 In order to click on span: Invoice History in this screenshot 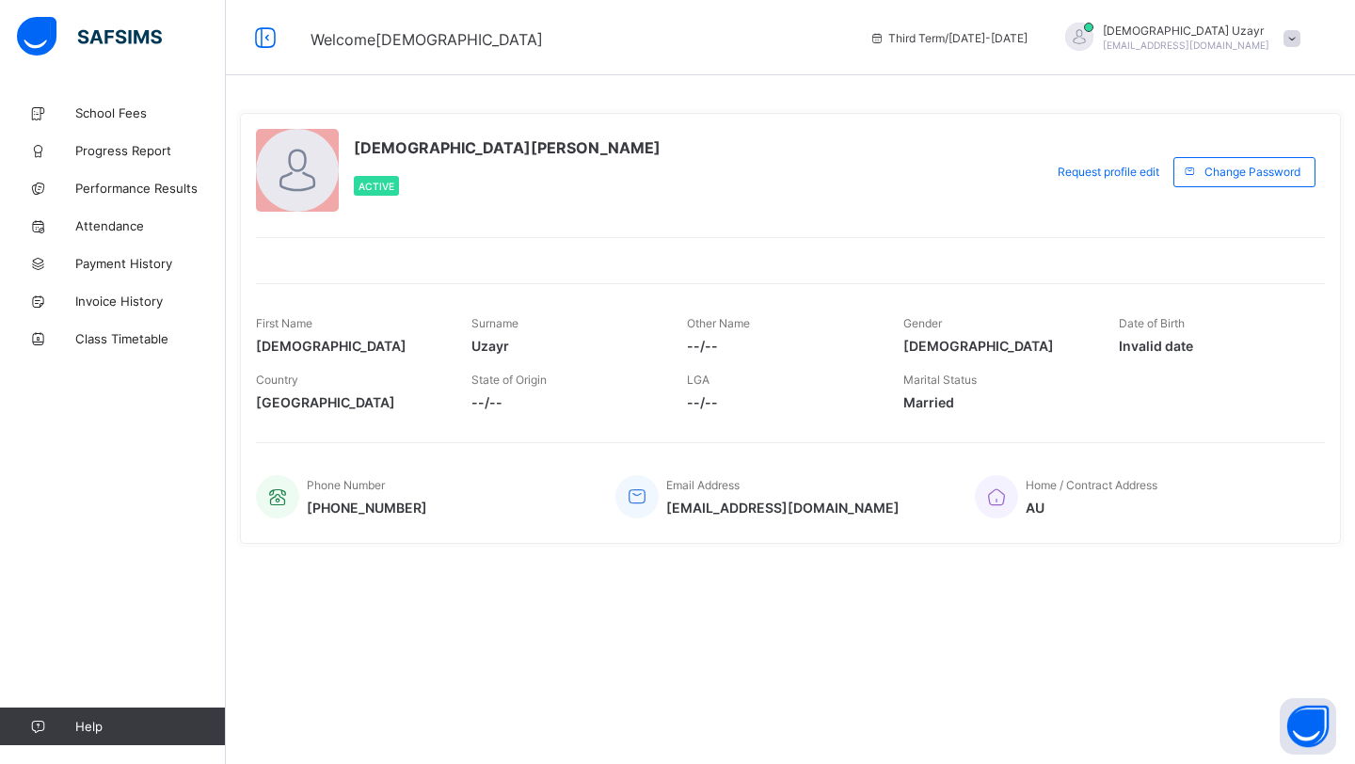, I will do `click(151, 301)`.